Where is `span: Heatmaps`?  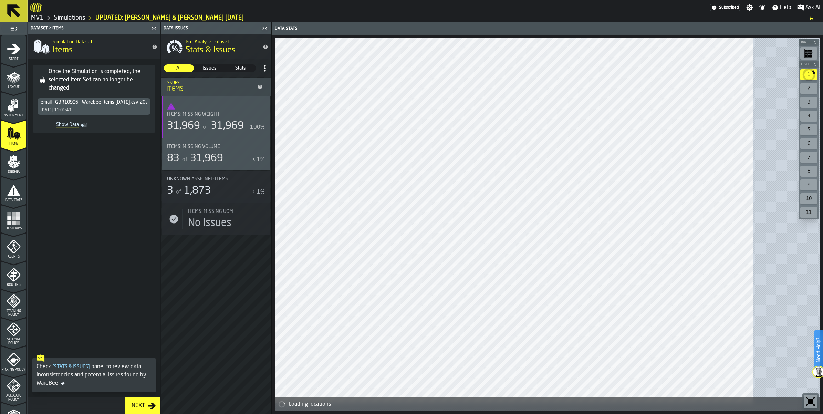 span: Heatmaps is located at coordinates (13, 228).